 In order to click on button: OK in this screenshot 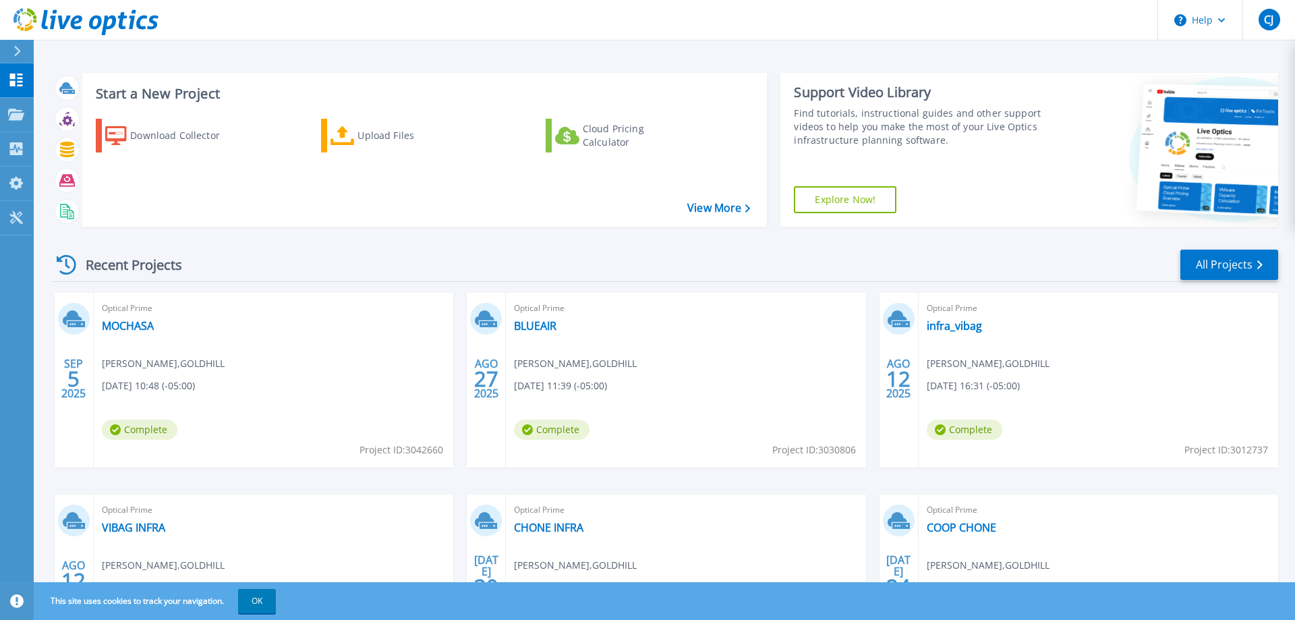, I will do `click(257, 601)`.